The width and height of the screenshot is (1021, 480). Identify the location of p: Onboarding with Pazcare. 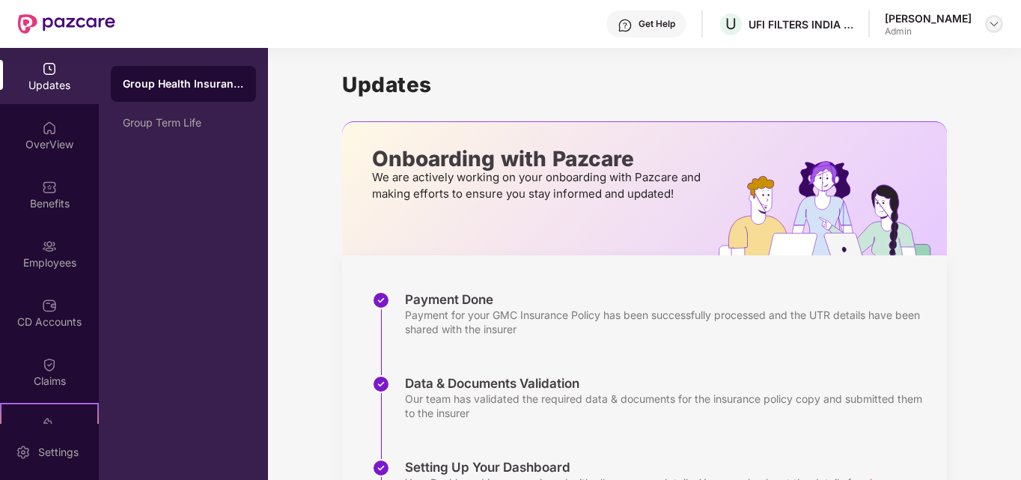
(538, 159).